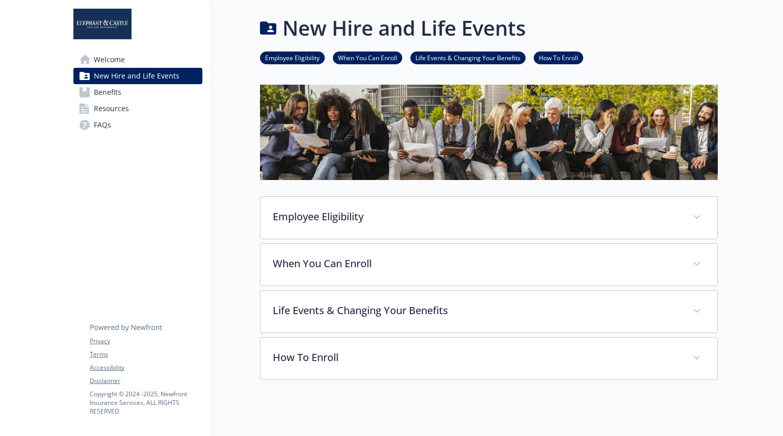 The width and height of the screenshot is (783, 436). What do you see at coordinates (111, 109) in the screenshot?
I see `span: Resources` at bounding box center [111, 109].